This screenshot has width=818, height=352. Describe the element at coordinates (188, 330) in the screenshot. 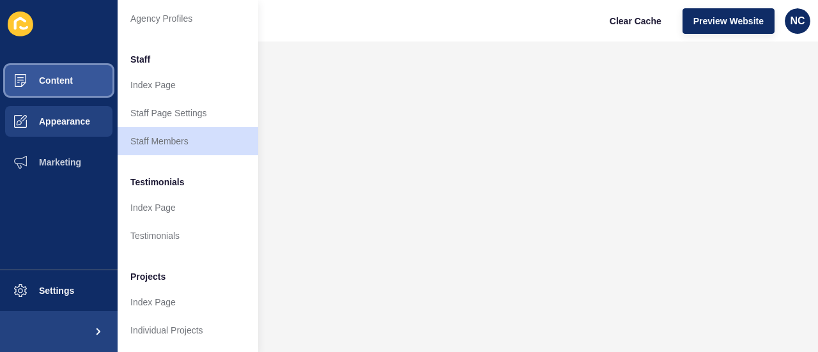

I see `a: Individual Projects` at that location.